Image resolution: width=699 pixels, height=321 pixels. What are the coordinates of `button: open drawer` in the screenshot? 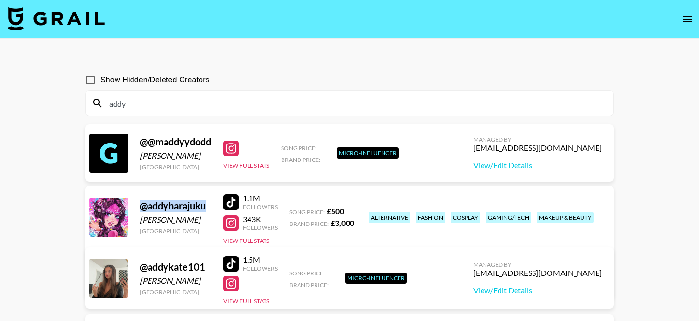 It's located at (687, 19).